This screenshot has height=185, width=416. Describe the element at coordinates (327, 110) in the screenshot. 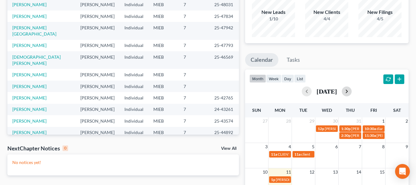

I see `span: Wed` at that location.